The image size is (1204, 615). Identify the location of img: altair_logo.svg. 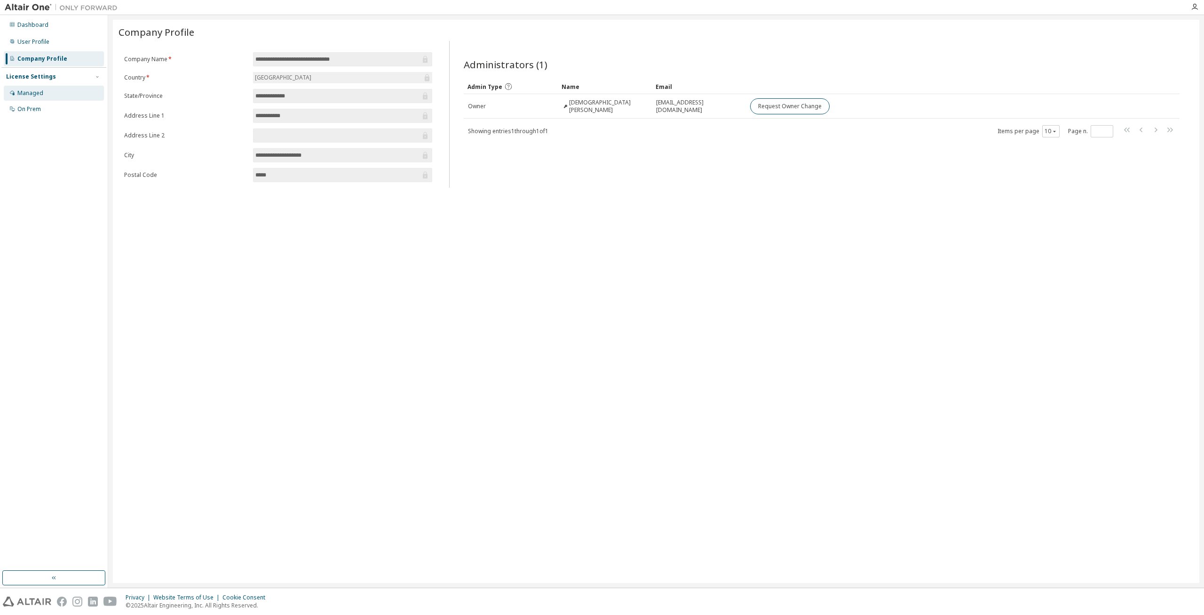
(27, 601).